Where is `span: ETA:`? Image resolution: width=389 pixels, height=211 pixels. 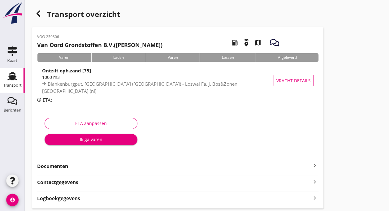 span: ETA: is located at coordinates (47, 100).